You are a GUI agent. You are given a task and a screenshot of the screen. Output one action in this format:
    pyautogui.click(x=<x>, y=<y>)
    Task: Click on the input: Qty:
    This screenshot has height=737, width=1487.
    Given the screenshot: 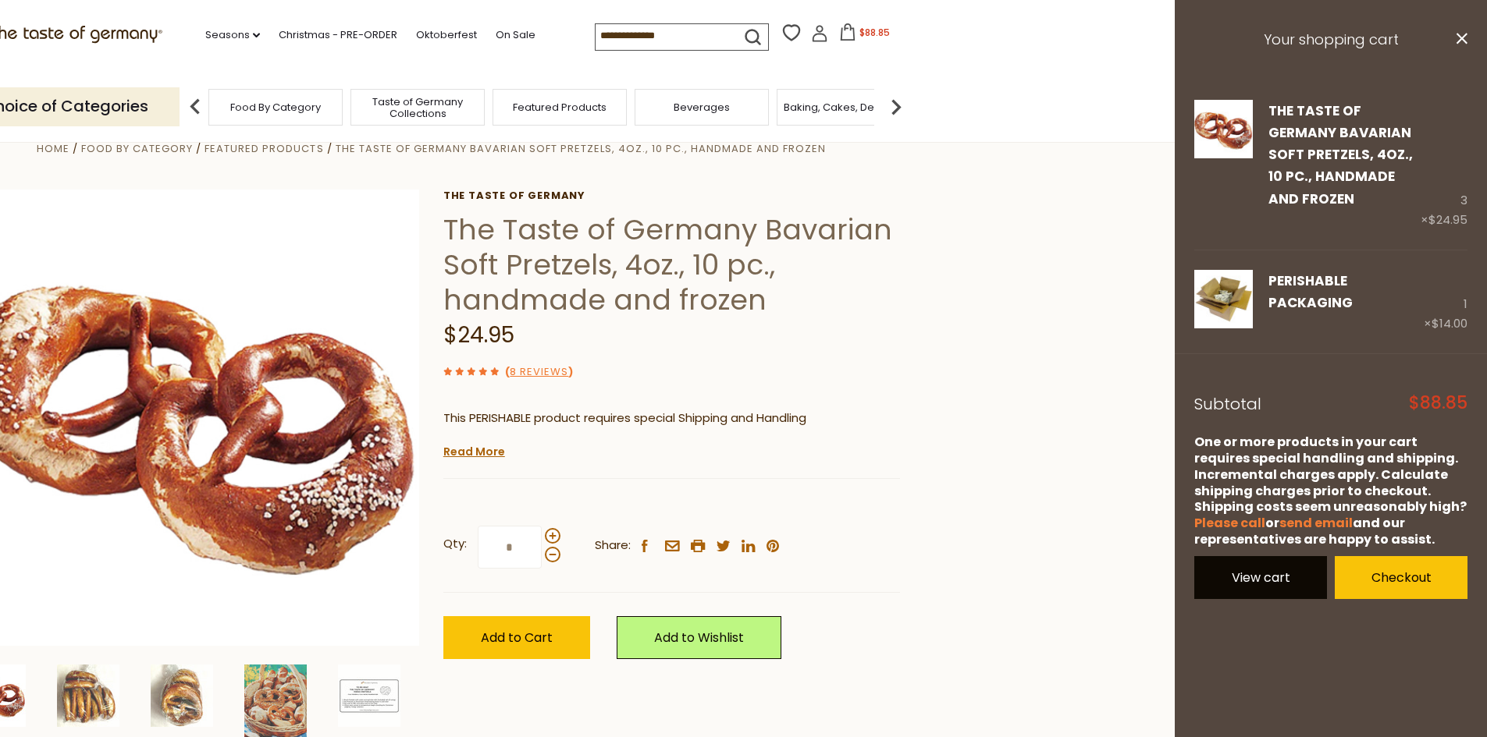 What is the action you would take?
    pyautogui.click(x=510, y=547)
    